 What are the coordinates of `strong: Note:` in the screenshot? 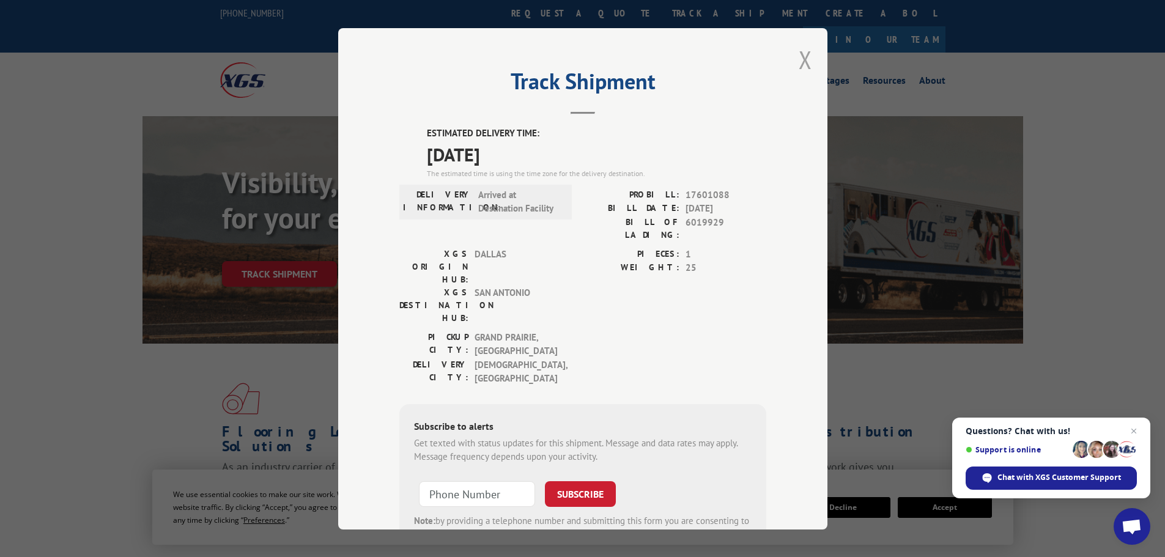 It's located at (424, 520).